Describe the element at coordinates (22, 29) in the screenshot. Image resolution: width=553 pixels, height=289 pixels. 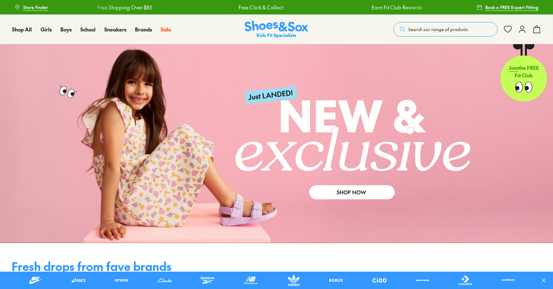
I see `span: Shop All` at that location.